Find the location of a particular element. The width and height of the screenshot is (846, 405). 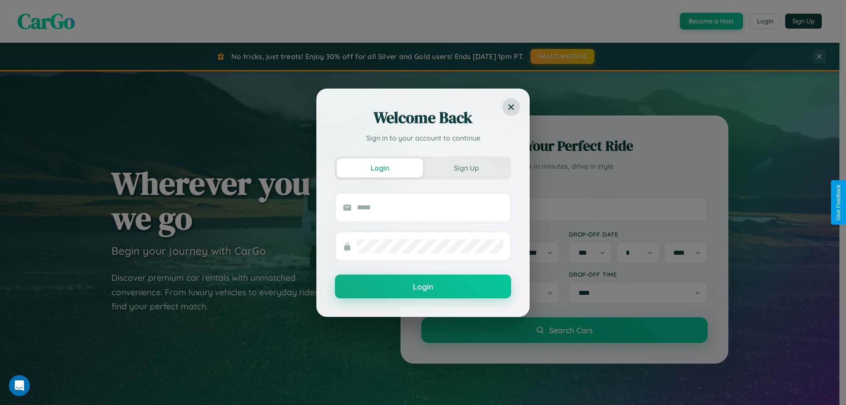

p: Sign in to your account to continue is located at coordinates (423, 138).